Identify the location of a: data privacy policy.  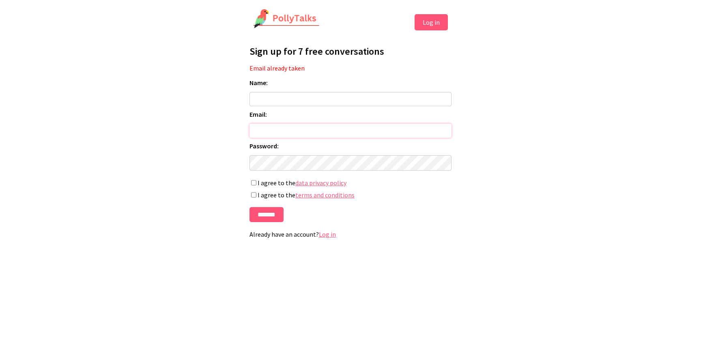
(321, 183).